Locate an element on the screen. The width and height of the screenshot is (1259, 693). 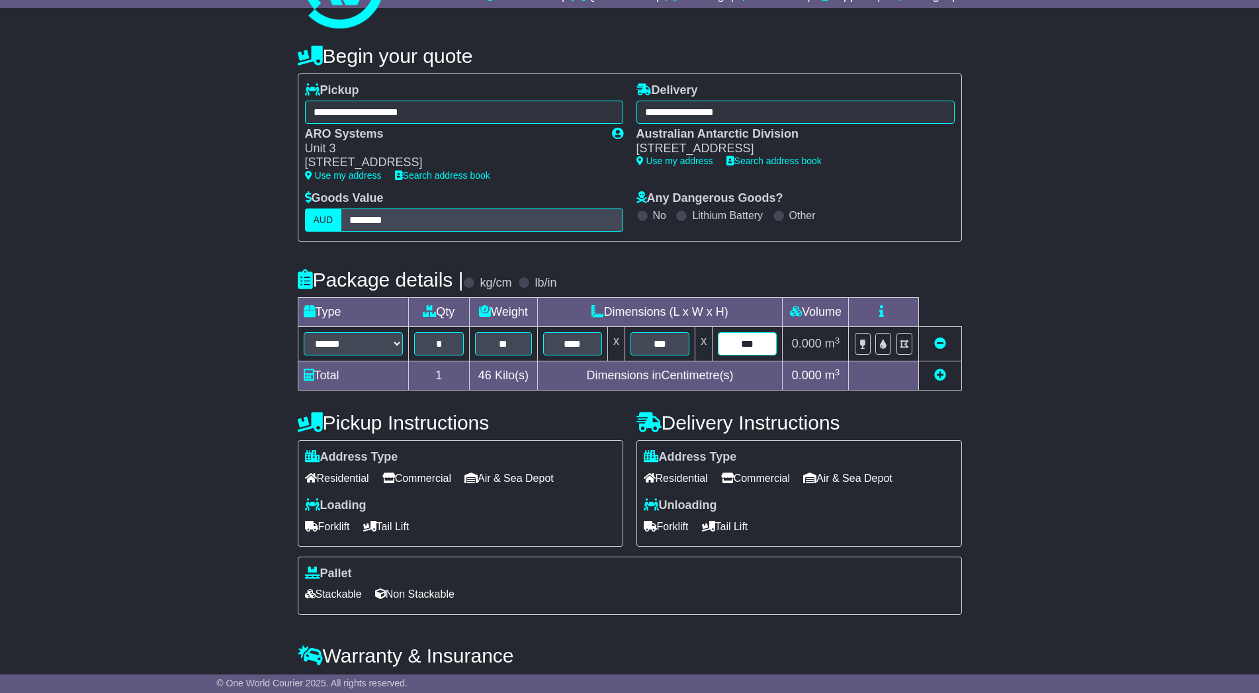
label: Pallet is located at coordinates (328, 574).